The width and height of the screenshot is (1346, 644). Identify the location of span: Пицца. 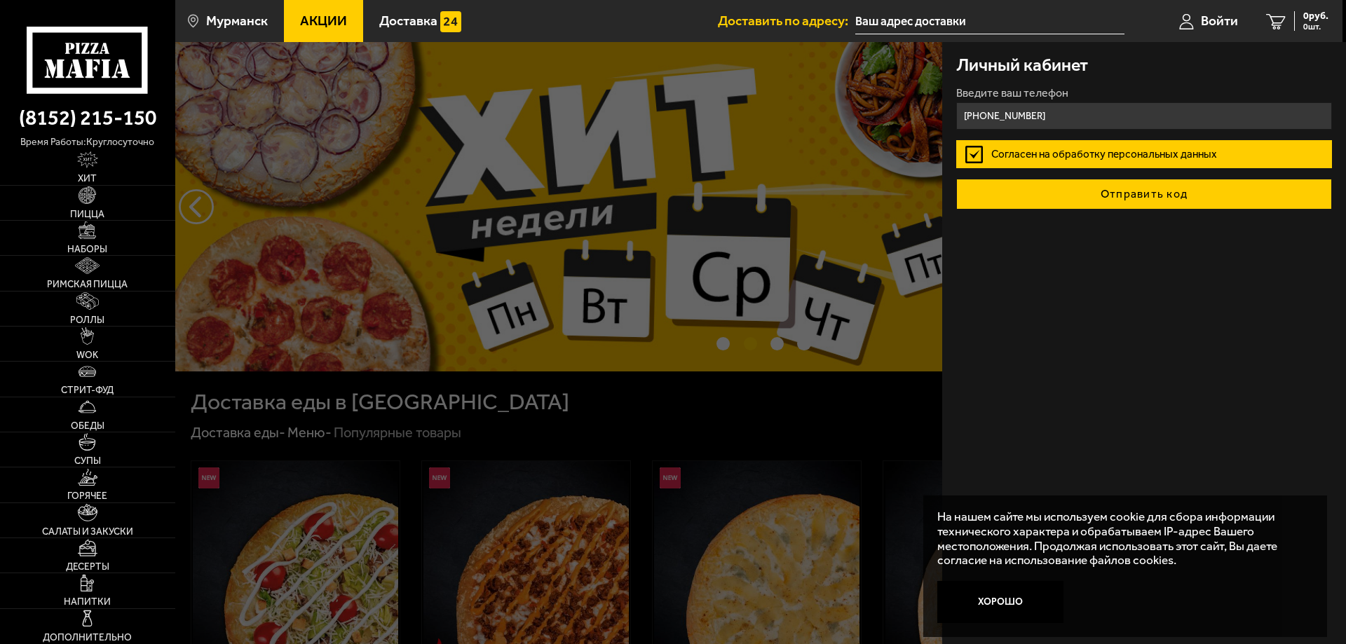
(87, 214).